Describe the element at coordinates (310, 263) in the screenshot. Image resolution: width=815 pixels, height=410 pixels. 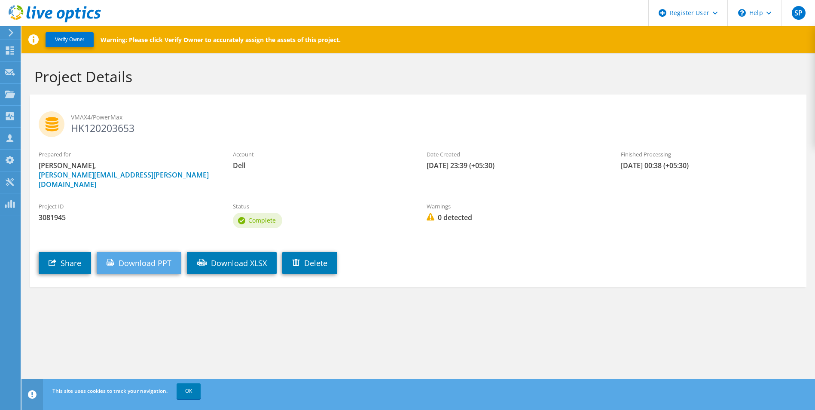
I see `a: Delete` at that location.